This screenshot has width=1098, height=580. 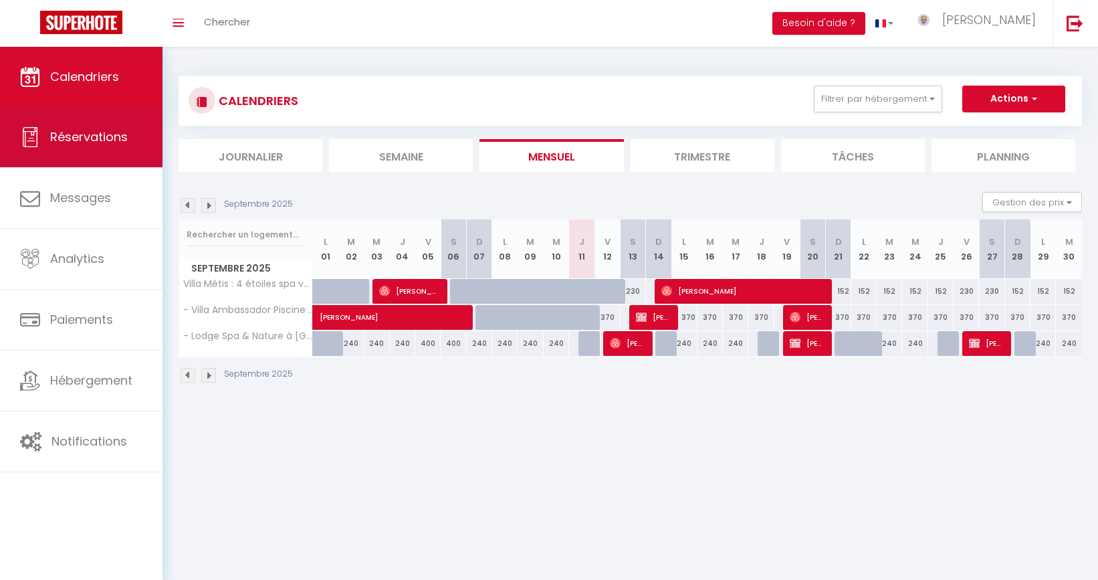 I want to click on th: 10, so click(x=556, y=249).